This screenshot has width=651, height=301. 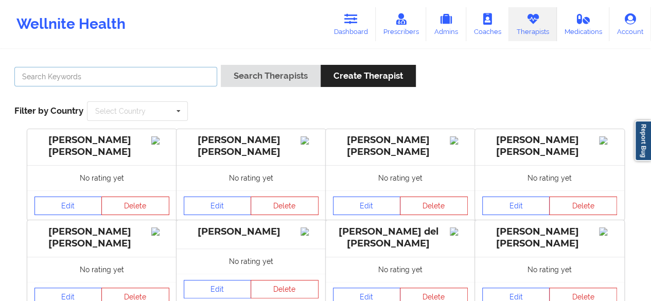 I want to click on input: Search Keywords, so click(x=116, y=77).